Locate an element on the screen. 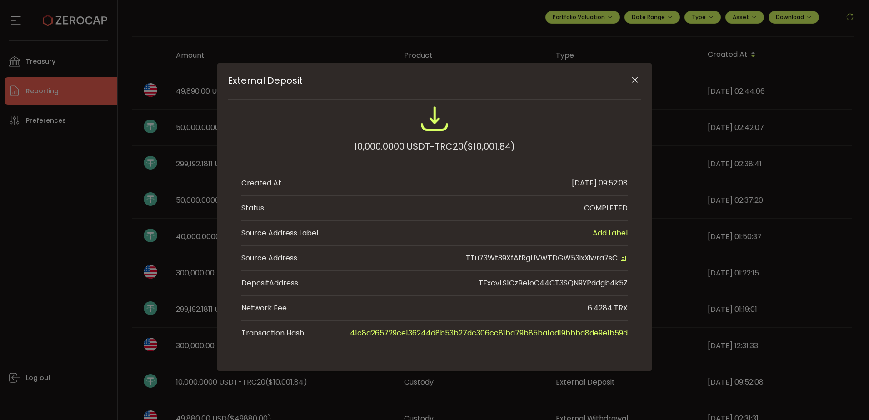 Image resolution: width=869 pixels, height=420 pixels. div: TFxcvLS1CzBe1oC44CT3SQN9YPddgb4k5Z is located at coordinates (553, 283).